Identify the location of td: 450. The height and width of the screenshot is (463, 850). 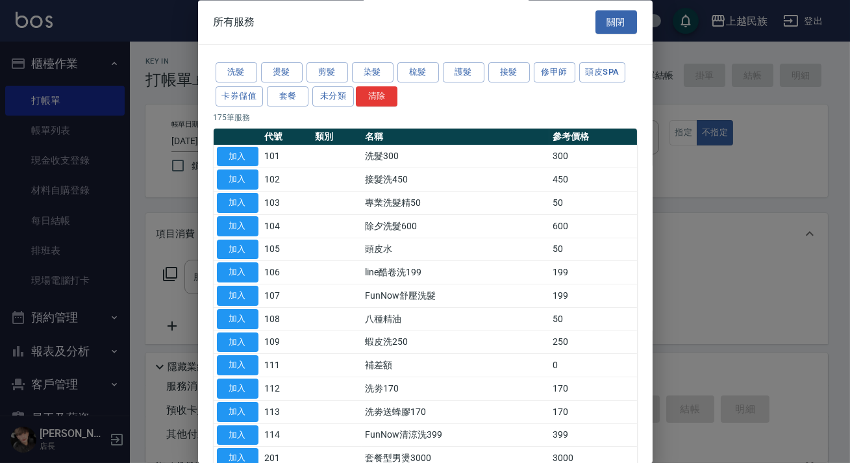
(593, 180).